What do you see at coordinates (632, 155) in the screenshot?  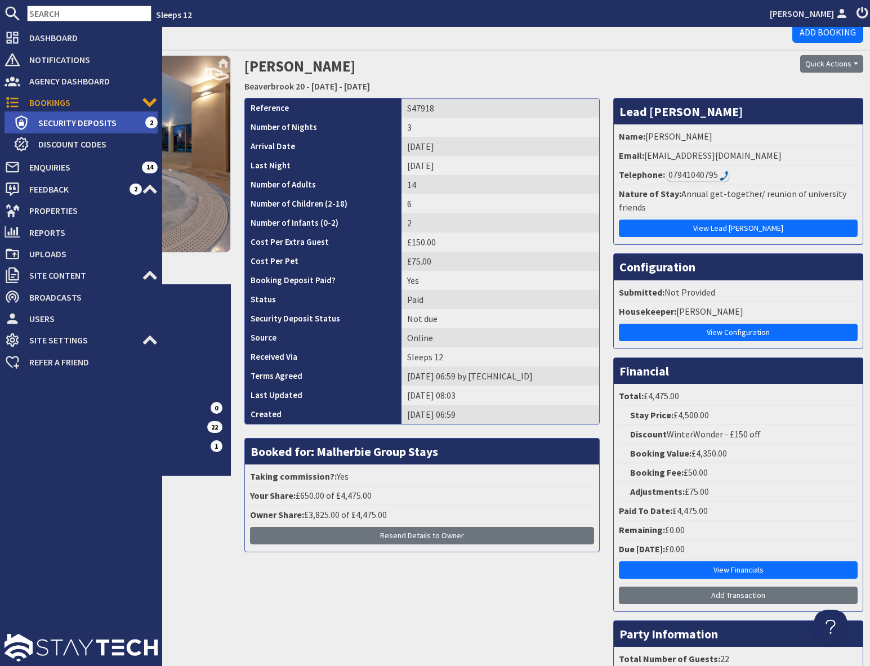 I see `strong: Email:` at bounding box center [632, 155].